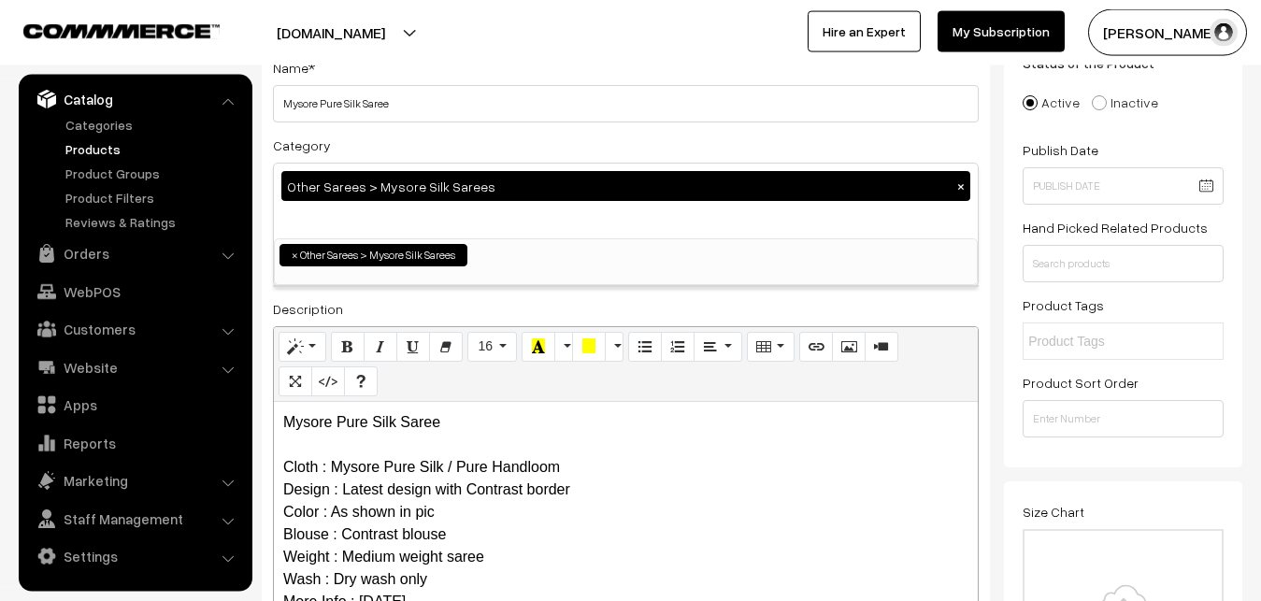 This screenshot has height=601, width=1261. Describe the element at coordinates (1125, 102) in the screenshot. I see `label: Inactive` at that location.